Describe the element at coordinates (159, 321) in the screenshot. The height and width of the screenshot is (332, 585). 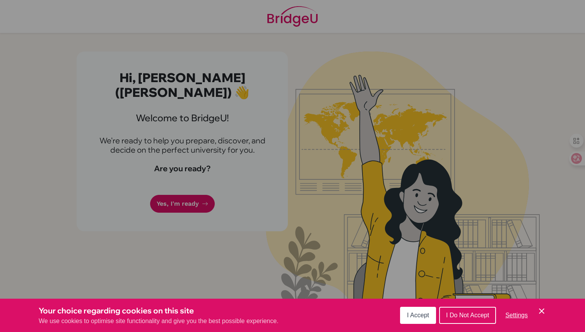
I see `p: We use cookies to optimise site functionality and give you the best possible experience.` at that location.